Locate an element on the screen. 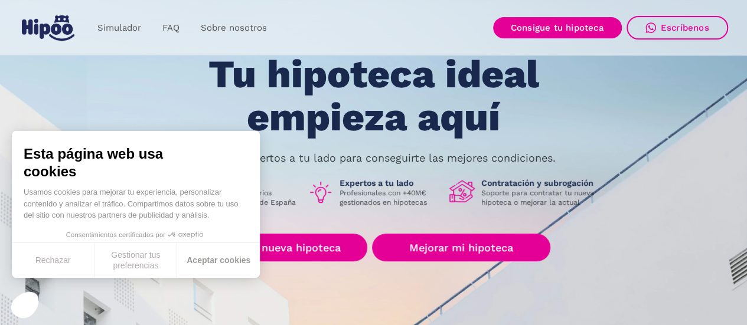 The image size is (747, 325). a: home is located at coordinates (48, 28).